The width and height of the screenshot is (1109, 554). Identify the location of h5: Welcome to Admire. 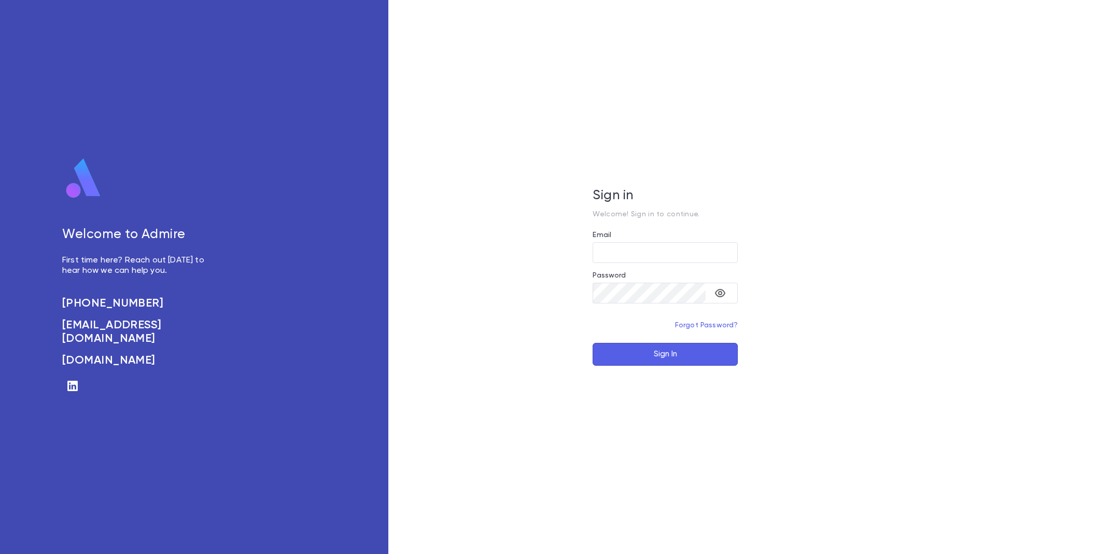
(139, 235).